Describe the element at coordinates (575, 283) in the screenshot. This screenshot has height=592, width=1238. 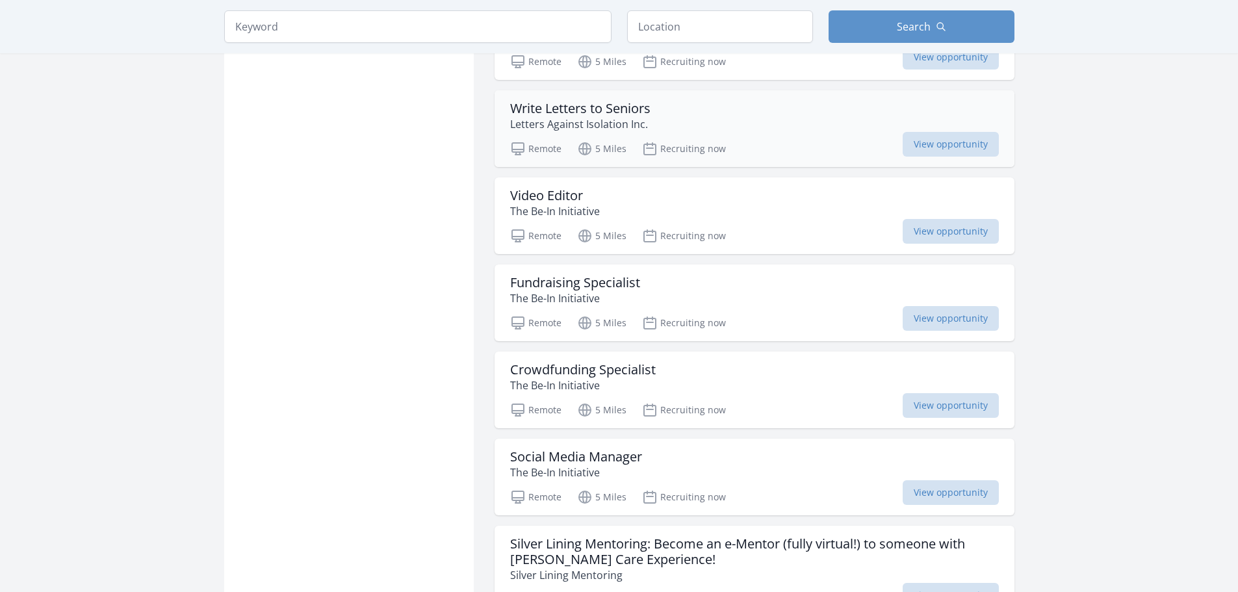
I see `h3: Fundraising Specialist` at that location.